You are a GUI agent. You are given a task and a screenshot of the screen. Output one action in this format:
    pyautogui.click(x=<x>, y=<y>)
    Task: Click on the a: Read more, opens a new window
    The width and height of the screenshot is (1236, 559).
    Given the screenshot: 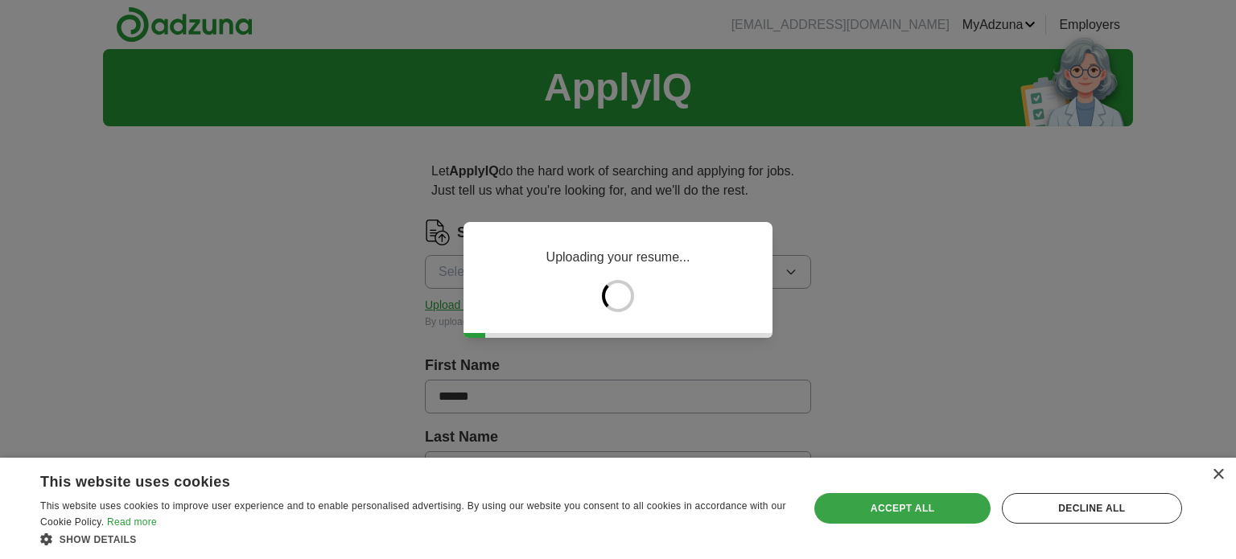 What is the action you would take?
    pyautogui.click(x=132, y=522)
    